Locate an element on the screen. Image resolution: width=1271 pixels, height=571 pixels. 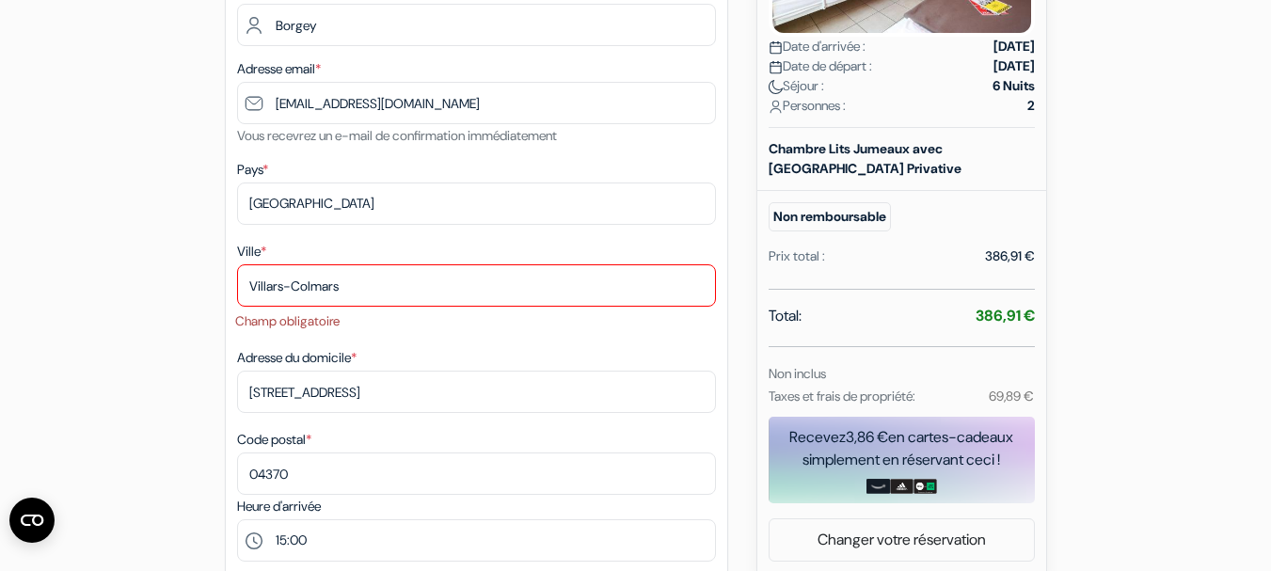
span: Total: is located at coordinates (785, 316).